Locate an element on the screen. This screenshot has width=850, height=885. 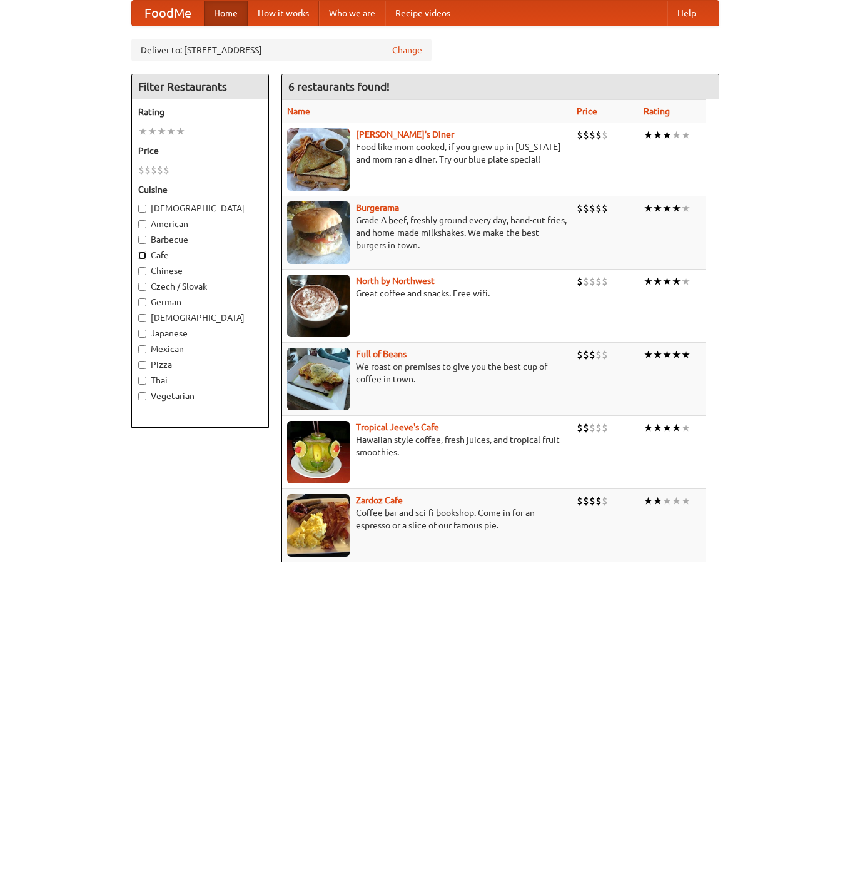
p: Grade A beef, freshly ground every day, hand-cut fries, and home-made milkshakes. We make the bes... is located at coordinates (427, 233).